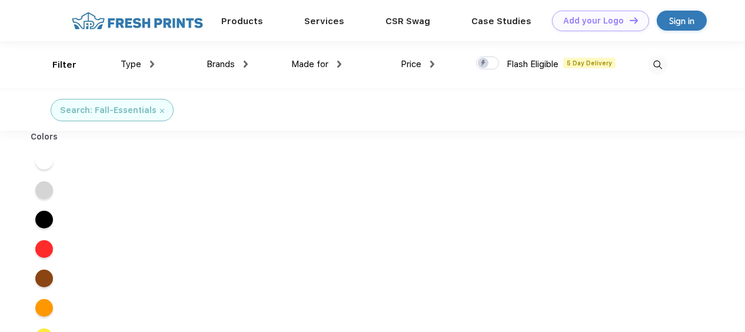 Image resolution: width=745 pixels, height=332 pixels. What do you see at coordinates (64, 65) in the screenshot?
I see `div: Filter` at bounding box center [64, 65].